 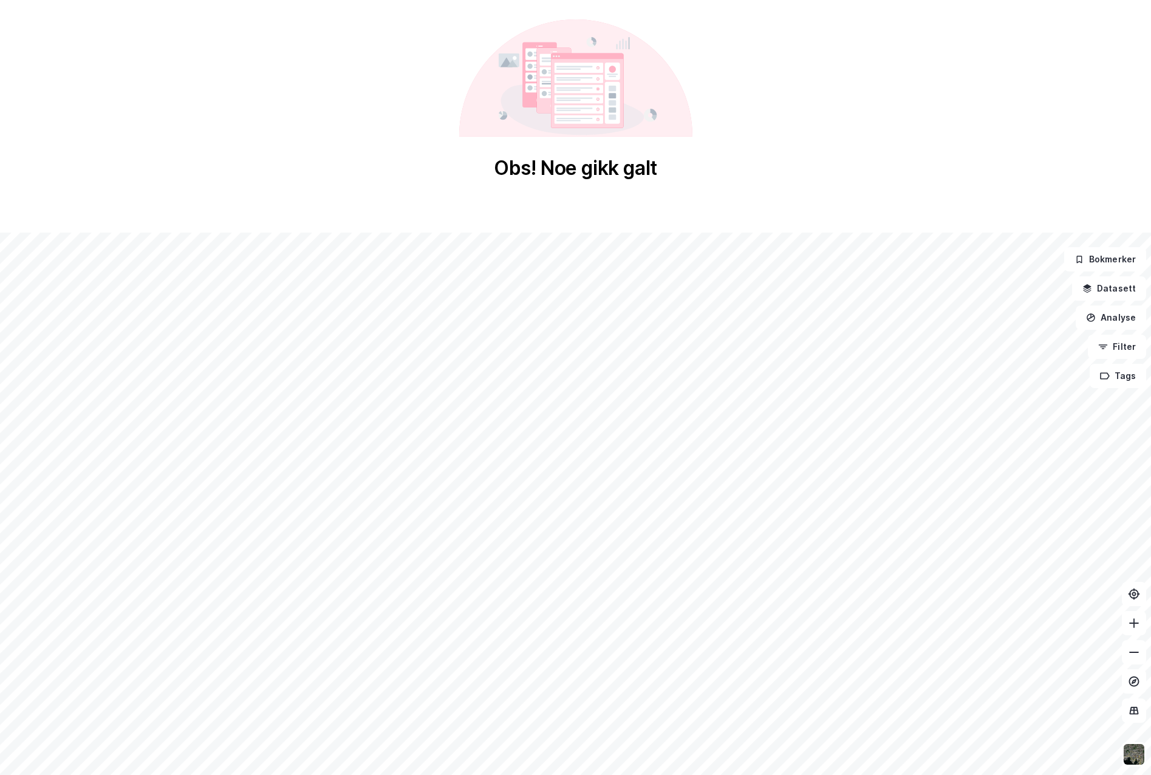 What do you see at coordinates (1117, 347) in the screenshot?
I see `button: Filter` at bounding box center [1117, 347].